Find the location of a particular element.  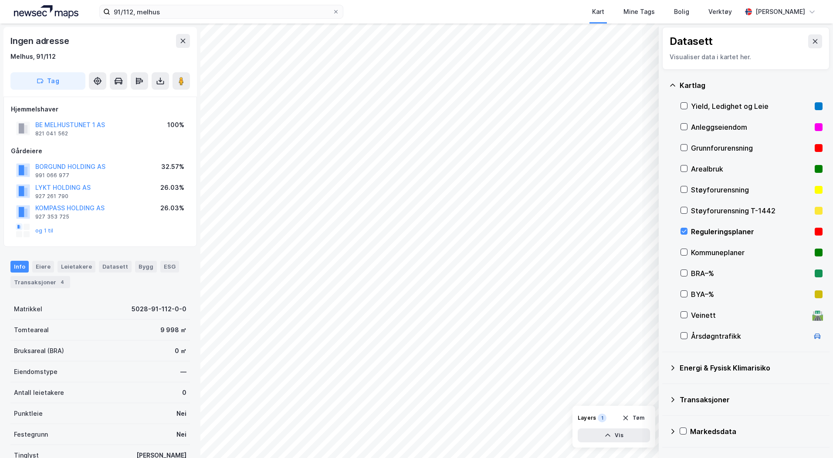

div: Arealbruk is located at coordinates (751, 169).